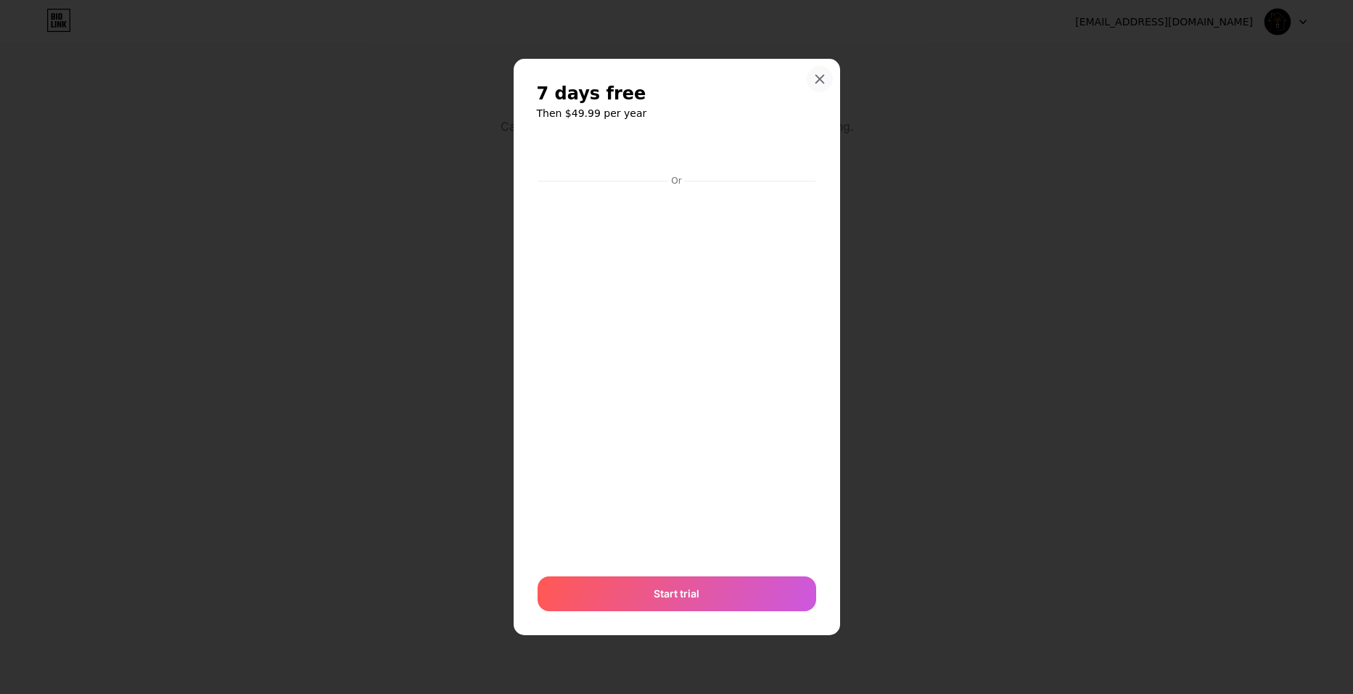 This screenshot has width=1353, height=694. I want to click on div: Or, so click(676, 181).